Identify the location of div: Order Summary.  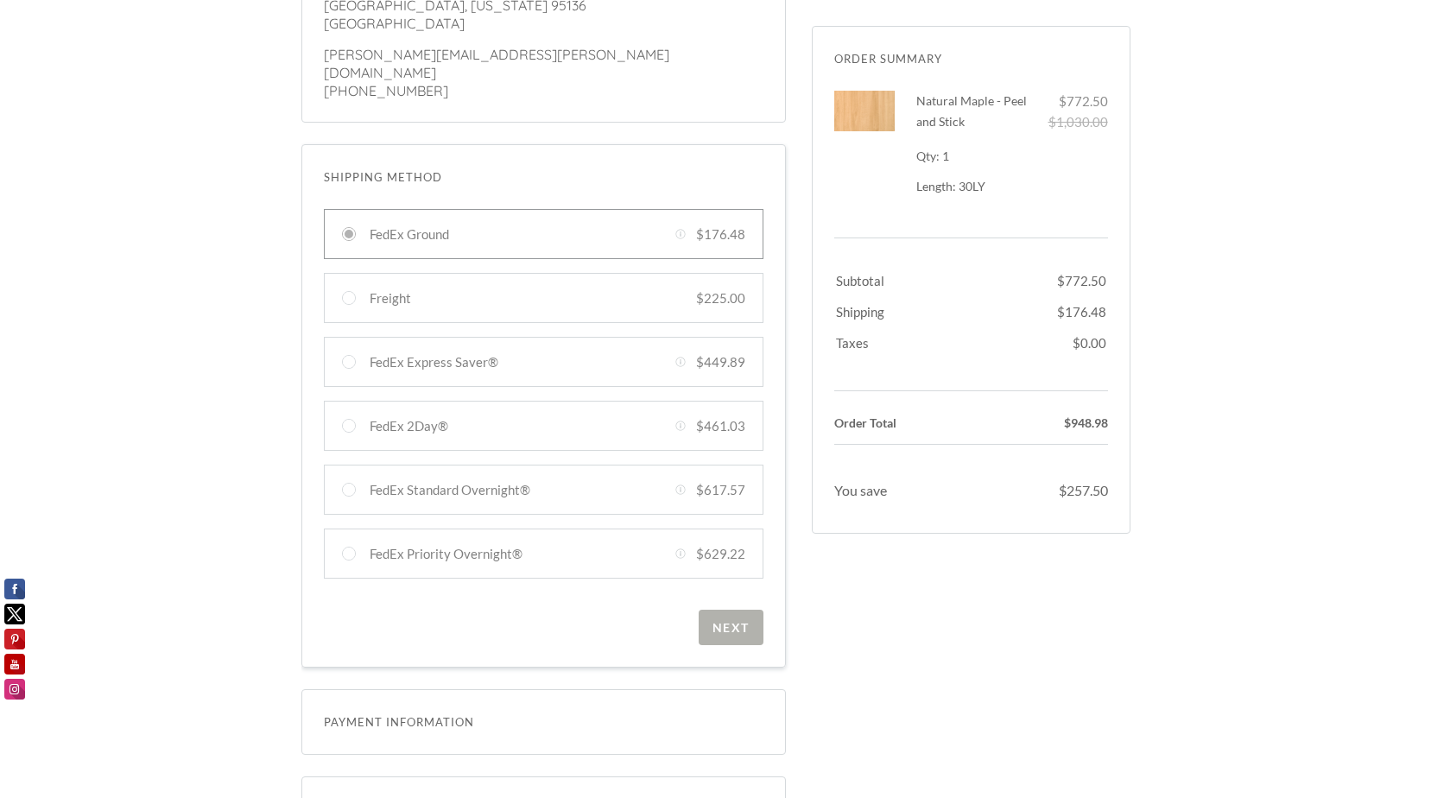
(971, 59).